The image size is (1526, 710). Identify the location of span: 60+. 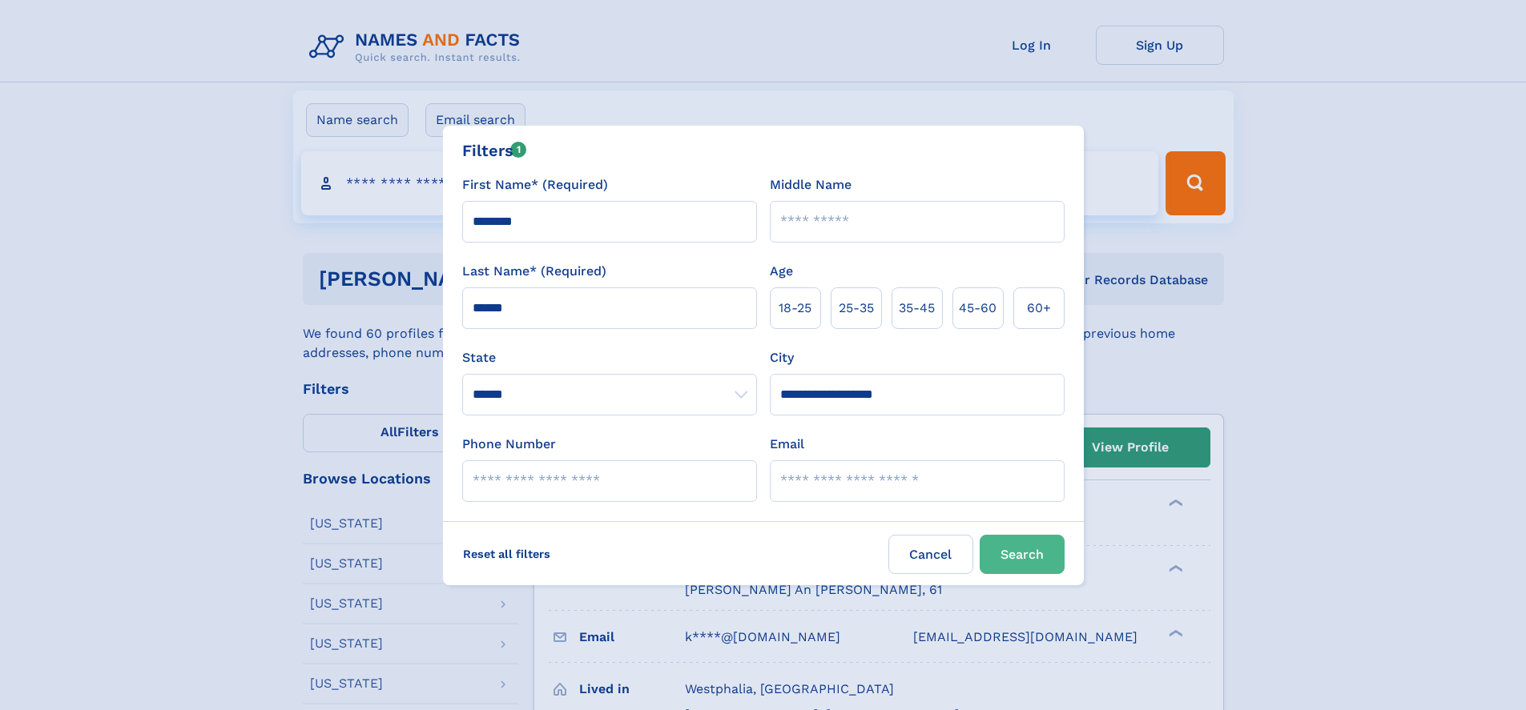
(1039, 308).